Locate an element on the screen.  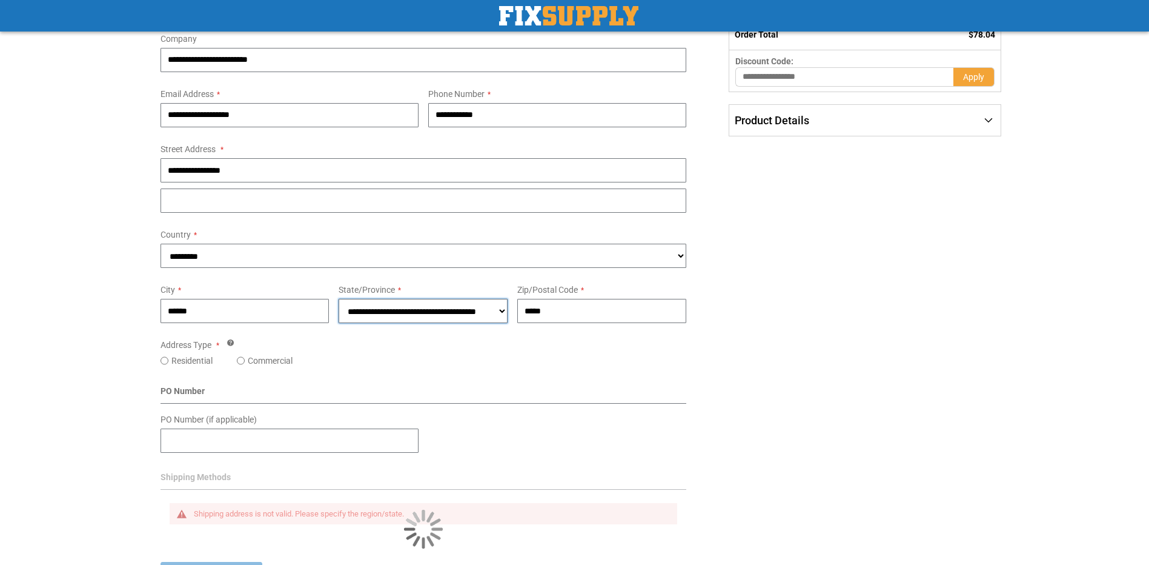
span: PO Number (if applicable) is located at coordinates (208, 419).